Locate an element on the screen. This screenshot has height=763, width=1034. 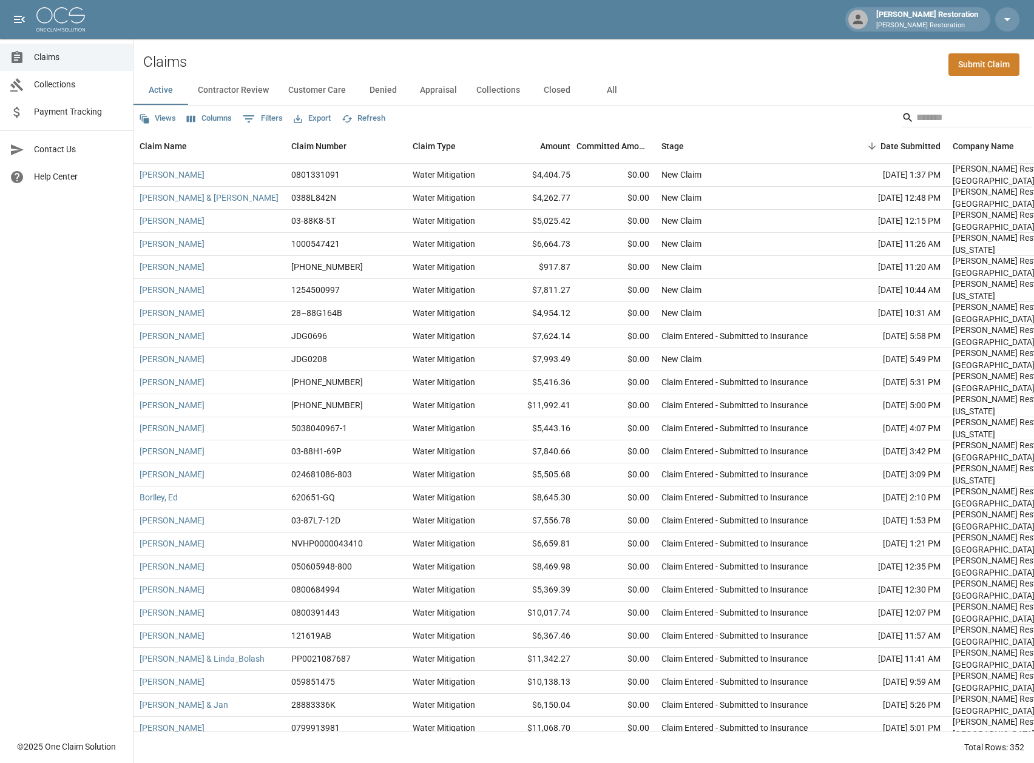
button: Select columns is located at coordinates (209, 118).